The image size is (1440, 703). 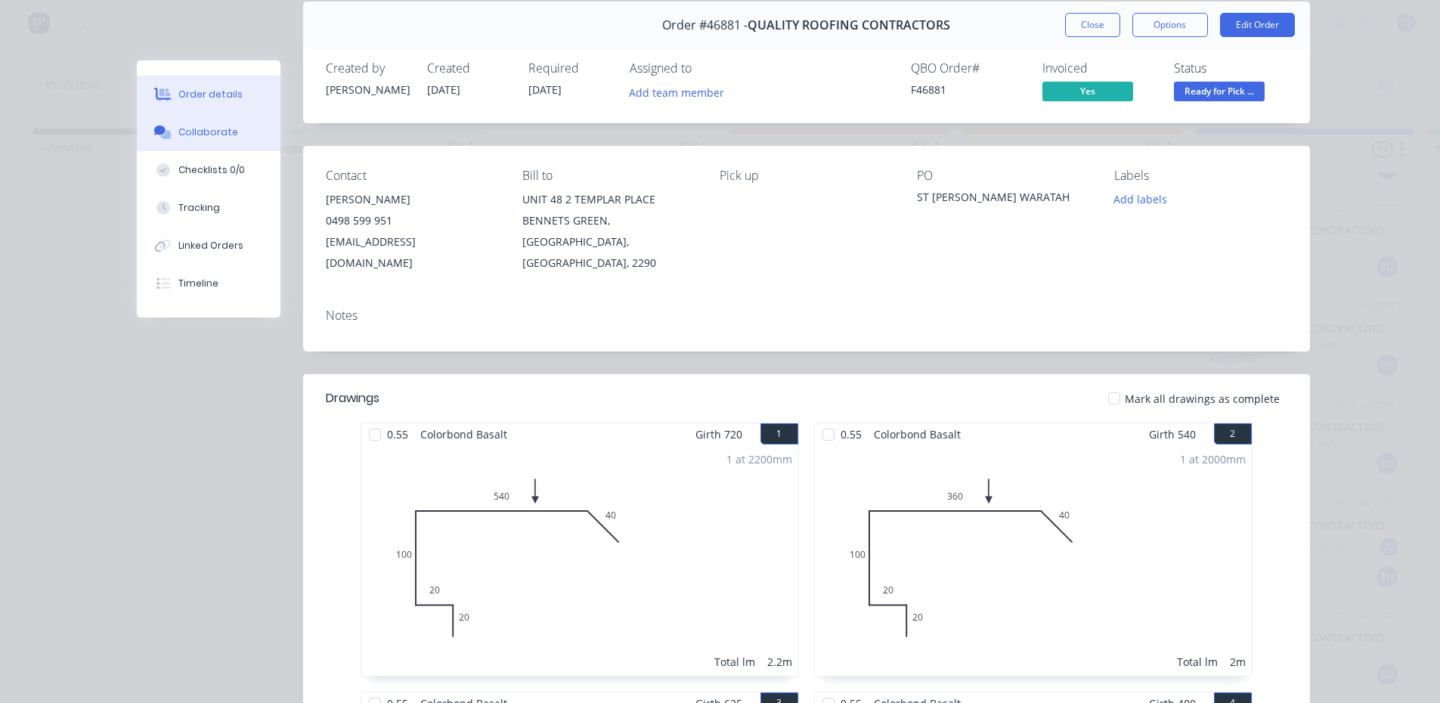 I want to click on button: Close, so click(x=1092, y=25).